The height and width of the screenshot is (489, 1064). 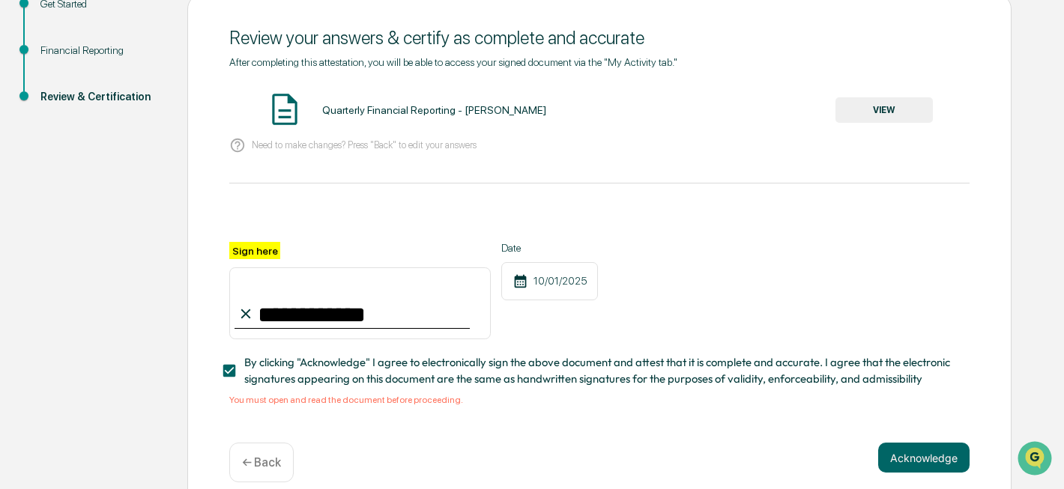 I want to click on div: 10/01/2025, so click(x=549, y=281).